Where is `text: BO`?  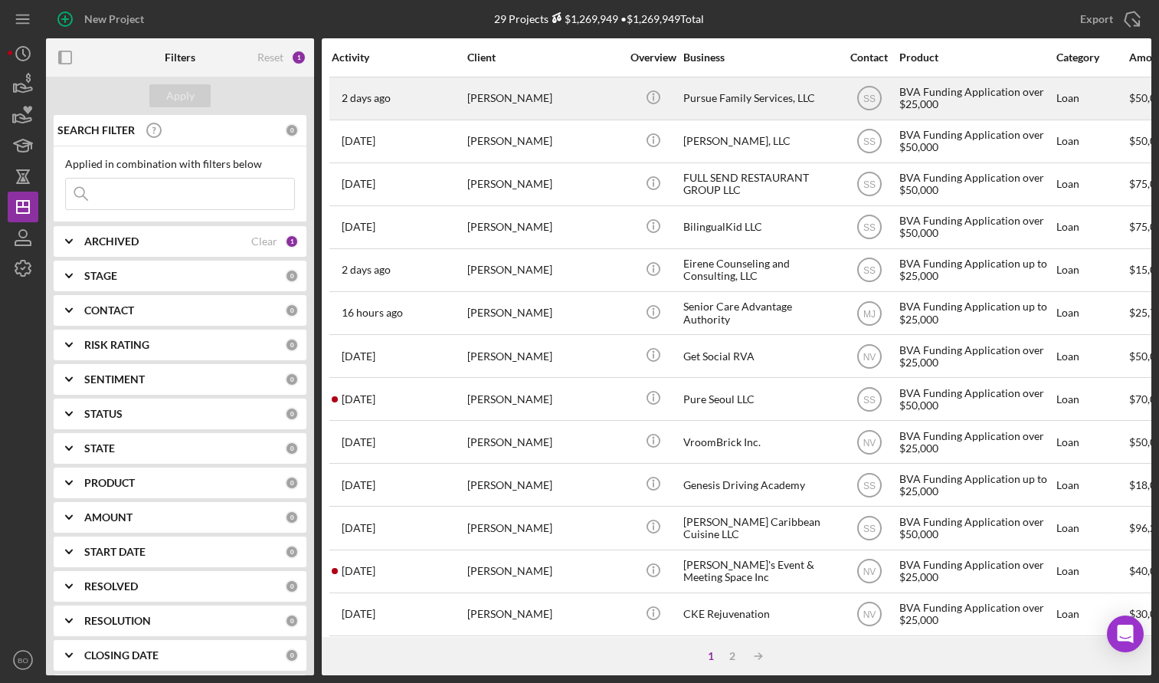 text: BO is located at coordinates (23, 660).